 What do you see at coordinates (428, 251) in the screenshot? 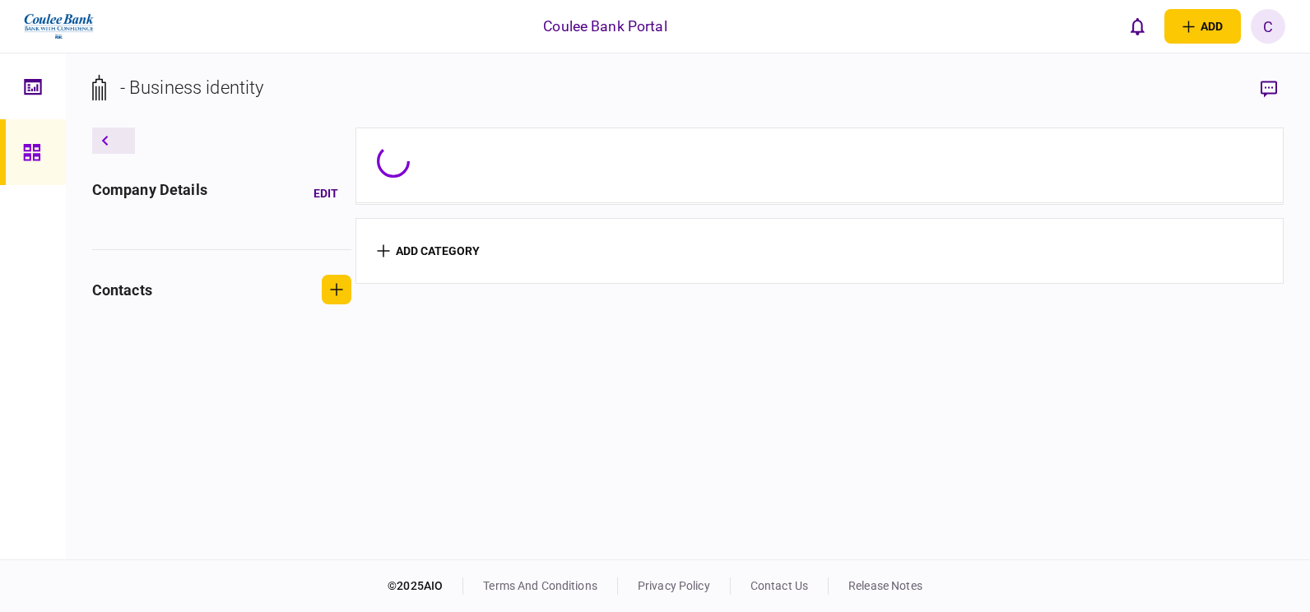
I see `button: add category` at bounding box center [428, 251].